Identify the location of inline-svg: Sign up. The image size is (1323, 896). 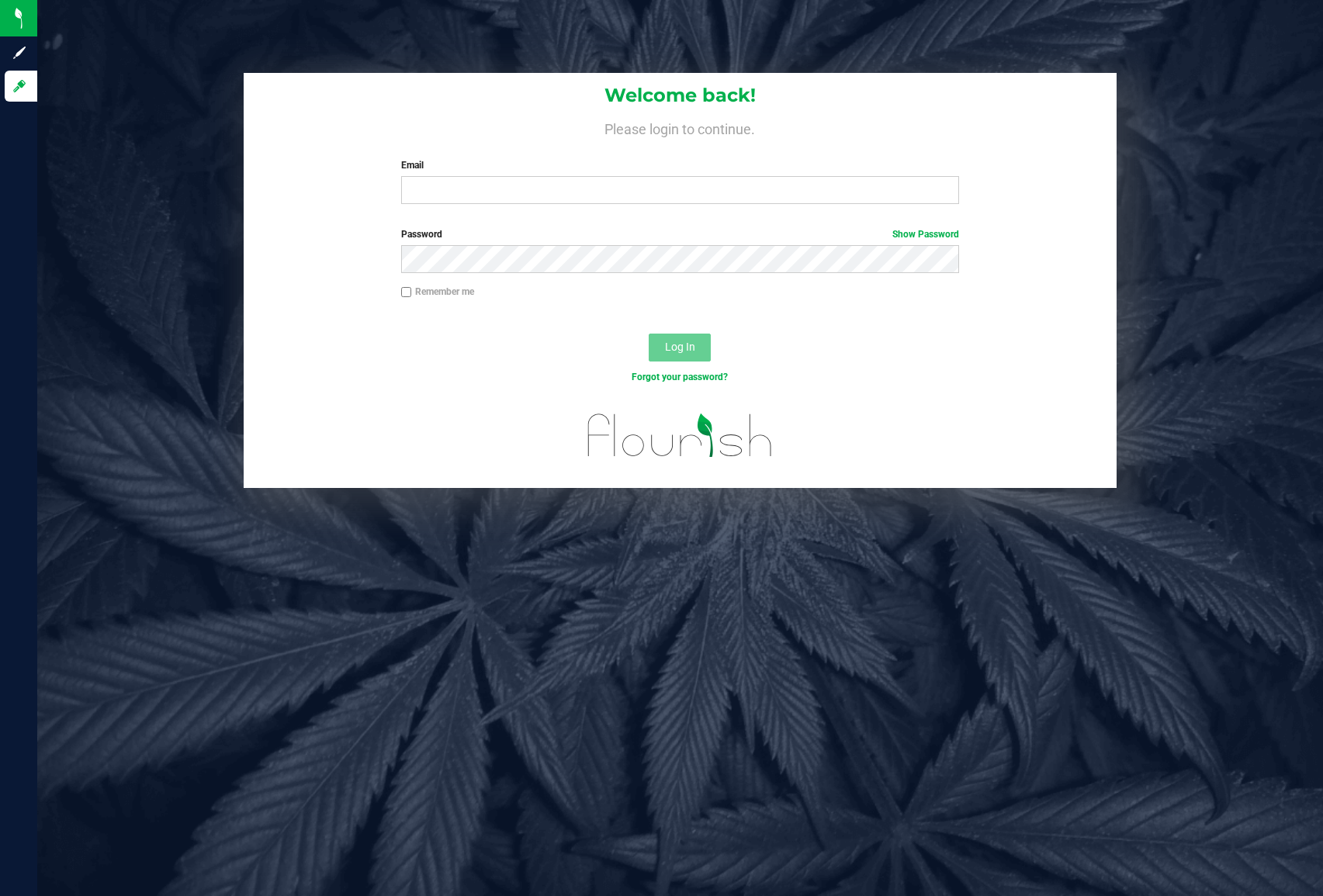
(19, 52).